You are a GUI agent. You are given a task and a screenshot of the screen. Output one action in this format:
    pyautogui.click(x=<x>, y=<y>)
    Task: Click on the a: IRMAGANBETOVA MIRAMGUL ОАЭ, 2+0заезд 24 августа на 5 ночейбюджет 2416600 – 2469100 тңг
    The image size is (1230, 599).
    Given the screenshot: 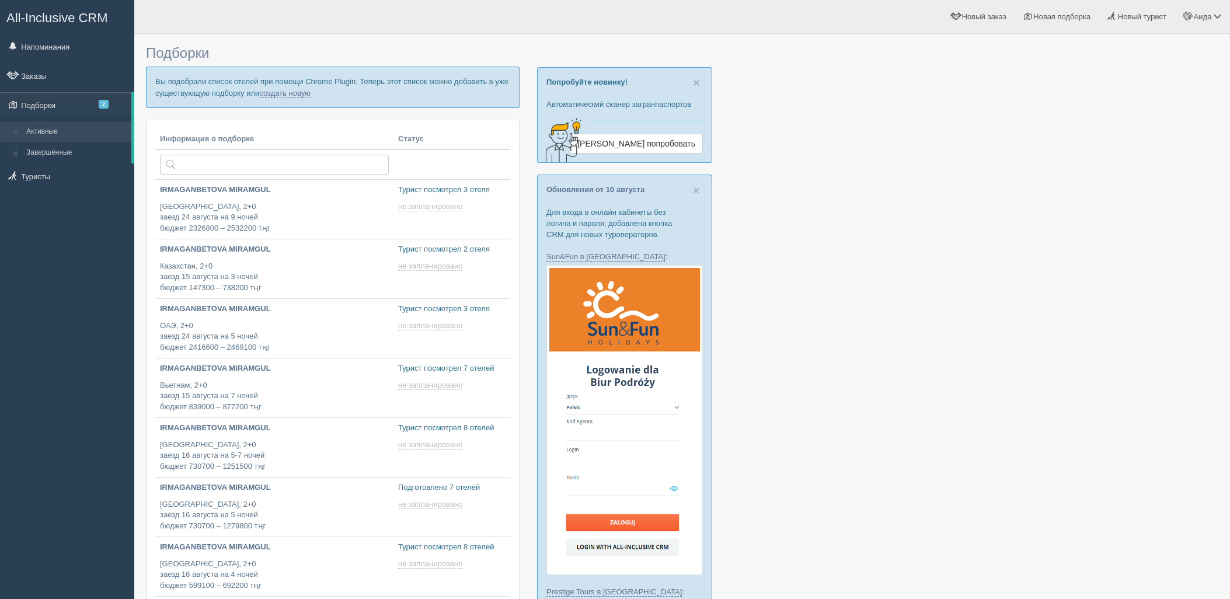 What is the action you would take?
    pyautogui.click(x=274, y=328)
    